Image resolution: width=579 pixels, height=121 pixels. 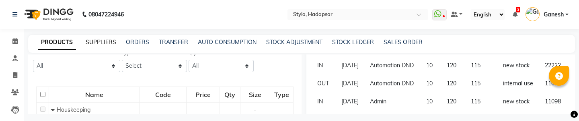 What do you see at coordinates (403, 42) in the screenshot?
I see `a: SALES ORDER` at bounding box center [403, 42].